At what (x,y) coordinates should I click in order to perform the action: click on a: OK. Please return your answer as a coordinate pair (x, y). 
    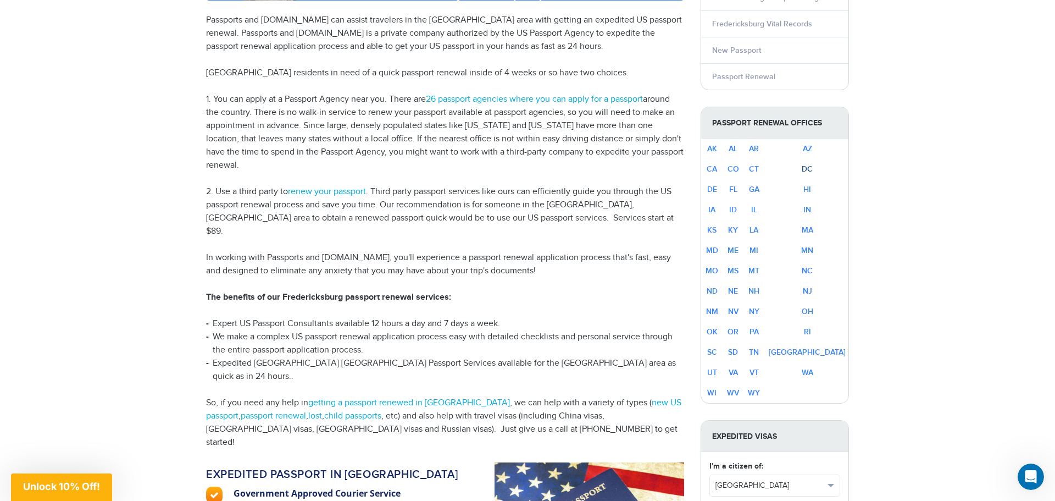
    Looking at the image, I should click on (712, 331).